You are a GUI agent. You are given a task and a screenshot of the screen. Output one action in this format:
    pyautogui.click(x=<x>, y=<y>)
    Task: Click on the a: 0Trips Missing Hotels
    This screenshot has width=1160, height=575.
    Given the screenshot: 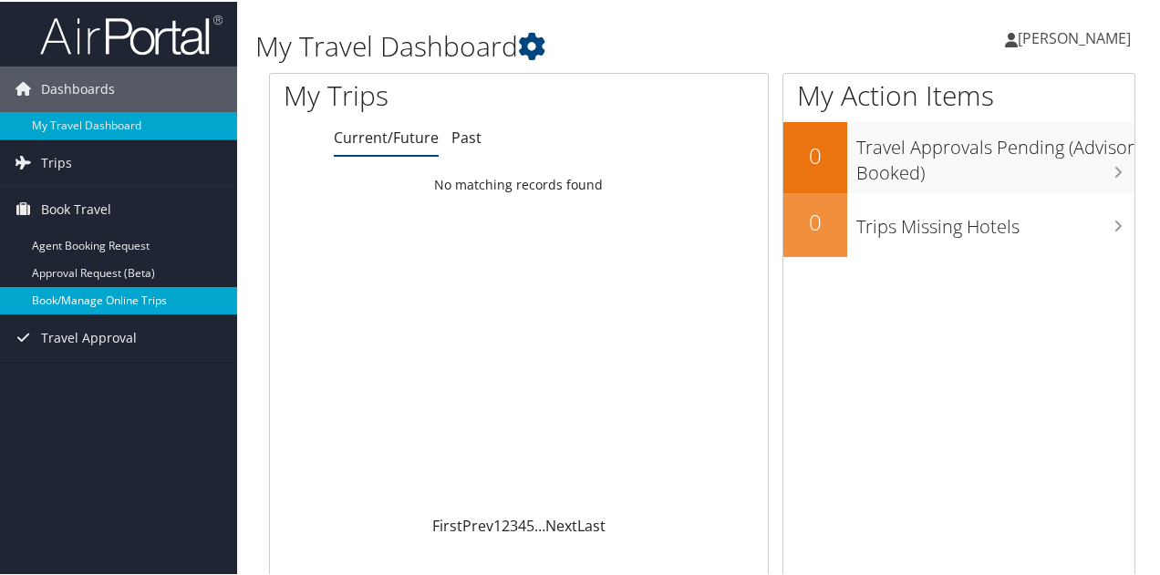 What is the action you would take?
    pyautogui.click(x=958, y=223)
    